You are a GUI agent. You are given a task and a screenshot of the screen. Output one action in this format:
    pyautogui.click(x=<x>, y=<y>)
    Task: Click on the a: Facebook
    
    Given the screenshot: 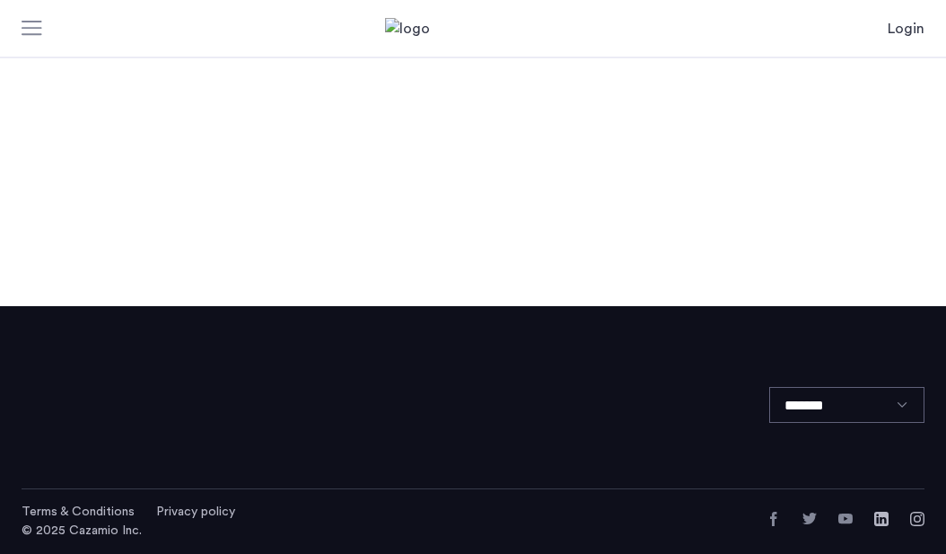 What is the action you would take?
    pyautogui.click(x=774, y=519)
    